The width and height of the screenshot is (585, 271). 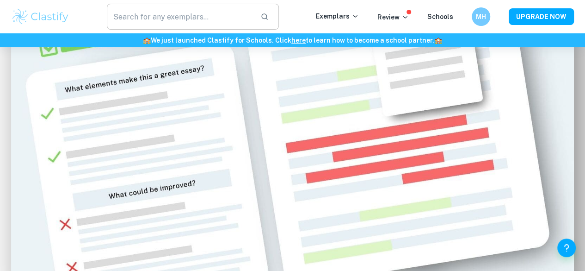 What do you see at coordinates (292, 40) in the screenshot?
I see `h6: We just launched Clastify for Schools. Click to learn how to become a school partner.` at bounding box center [292, 40].